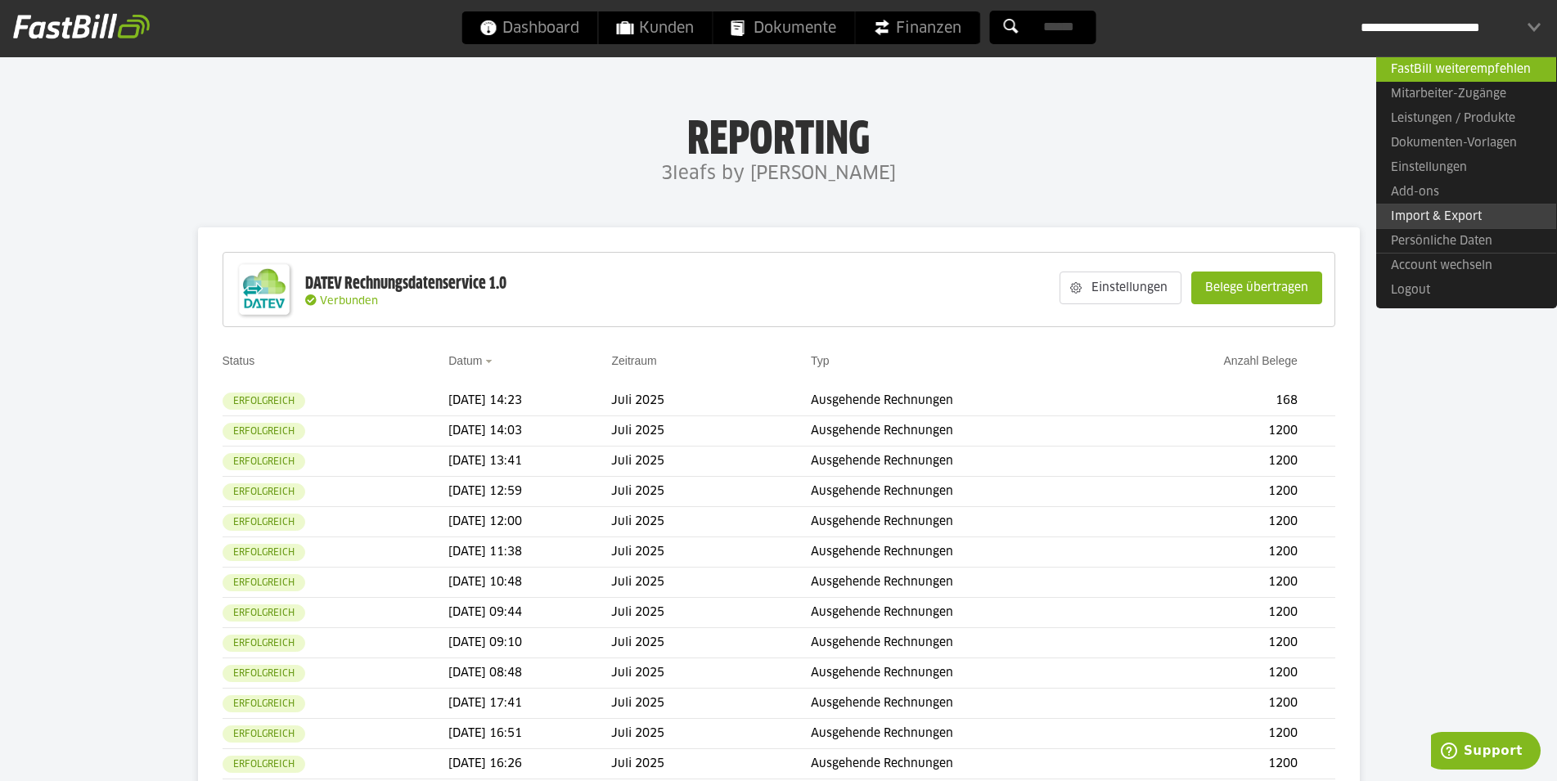 This screenshot has height=781, width=1557. Describe the element at coordinates (654, 28) in the screenshot. I see `a: Kunden` at that location.